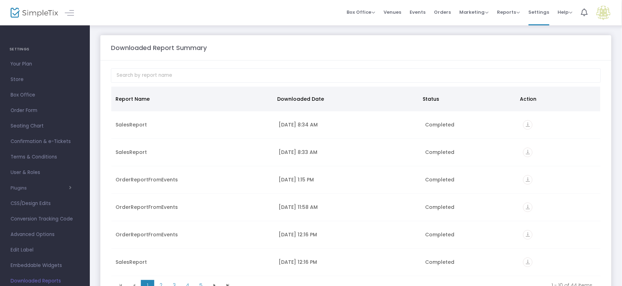 The width and height of the screenshot is (622, 286). I want to click on div: https://go.SimpleTix.com/h8or1, so click(560, 180).